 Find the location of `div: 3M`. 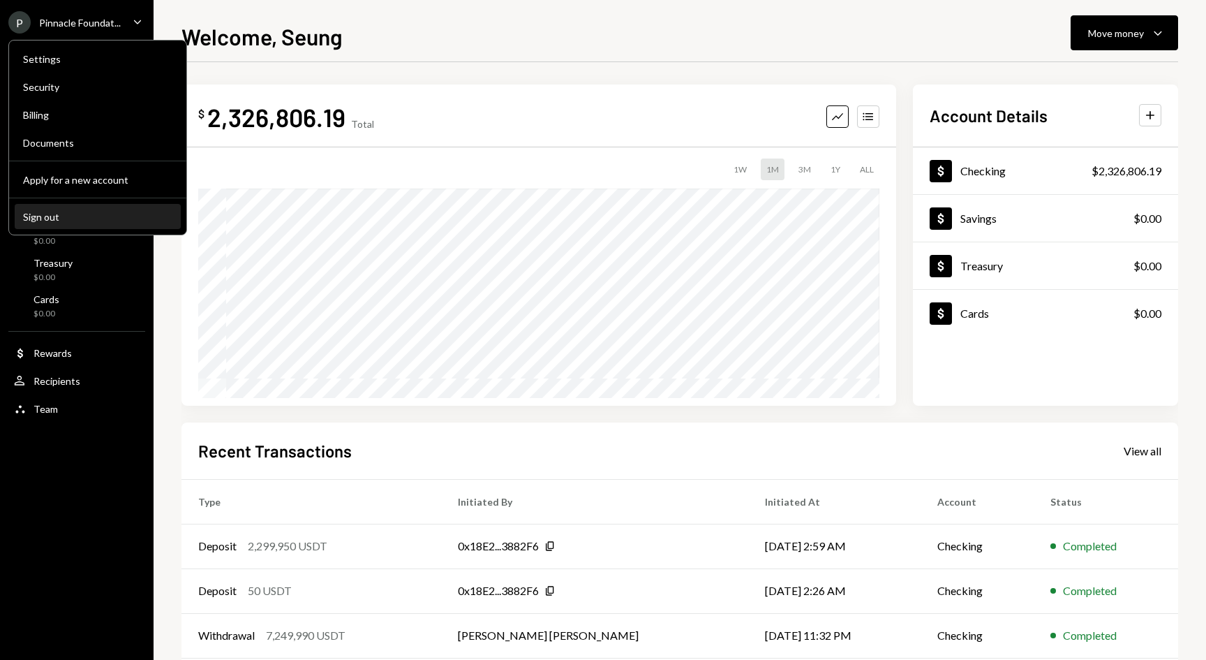

div: 3M is located at coordinates (805, 169).